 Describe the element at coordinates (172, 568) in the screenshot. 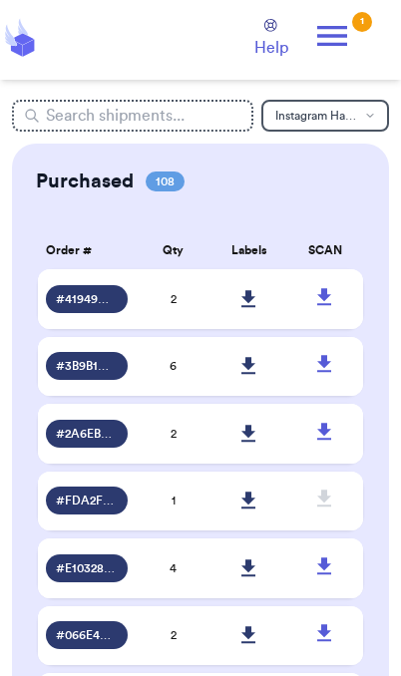

I see `span: 4` at that location.